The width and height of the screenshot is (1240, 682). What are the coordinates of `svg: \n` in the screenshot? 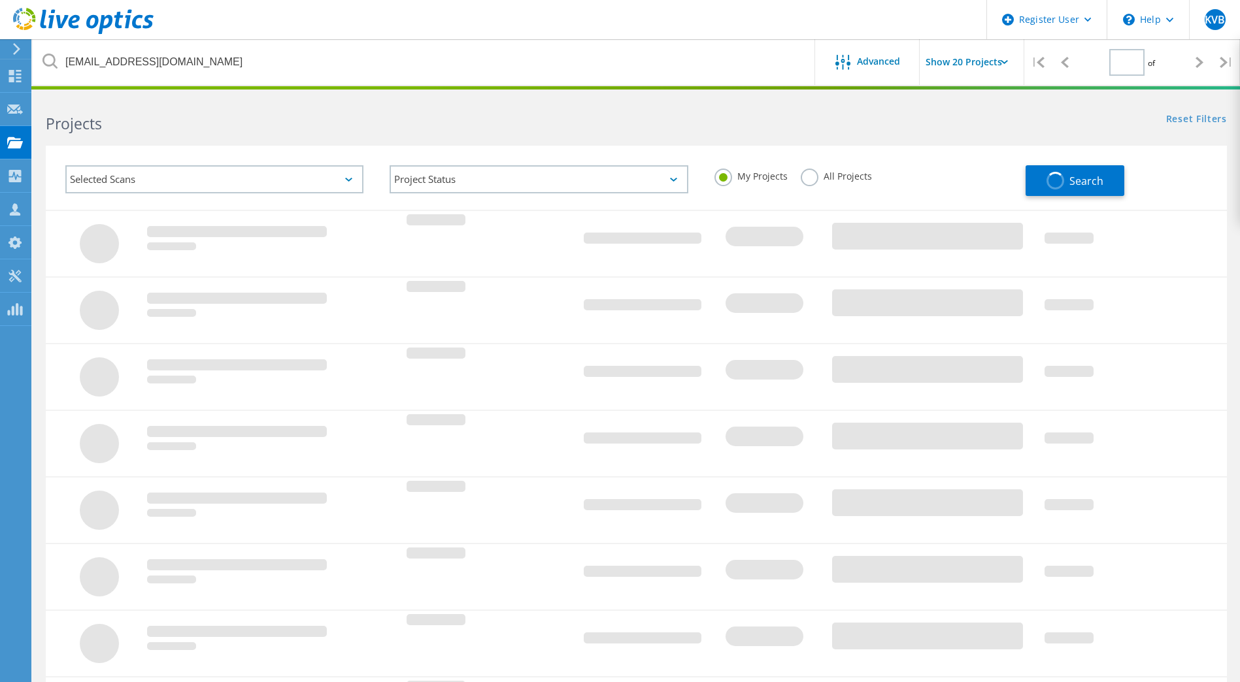 It's located at (1129, 20).